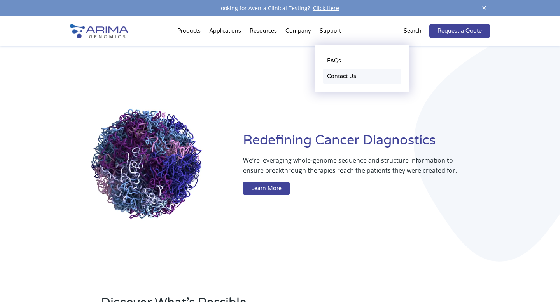 Image resolution: width=560 pixels, height=302 pixels. Describe the element at coordinates (362, 77) in the screenshot. I see `a: Contact Us` at that location.